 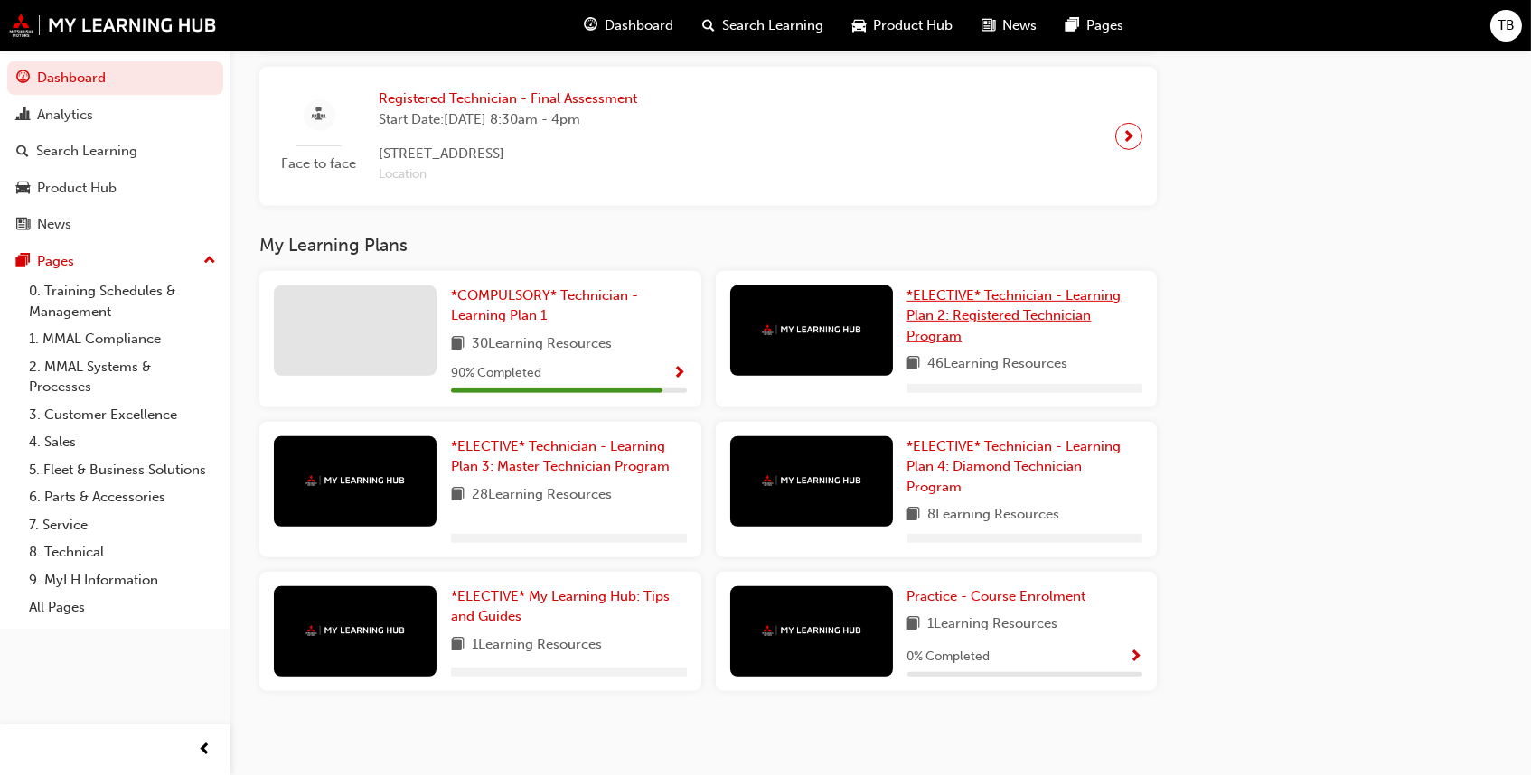 What do you see at coordinates (122, 339) in the screenshot?
I see `a: 1. MMAL Compliance` at bounding box center [122, 339].